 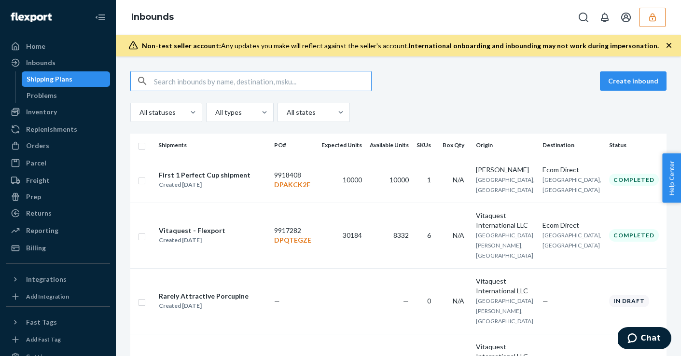 What do you see at coordinates (389, 145) in the screenshot?
I see `th: Available Units` at bounding box center [389, 145].